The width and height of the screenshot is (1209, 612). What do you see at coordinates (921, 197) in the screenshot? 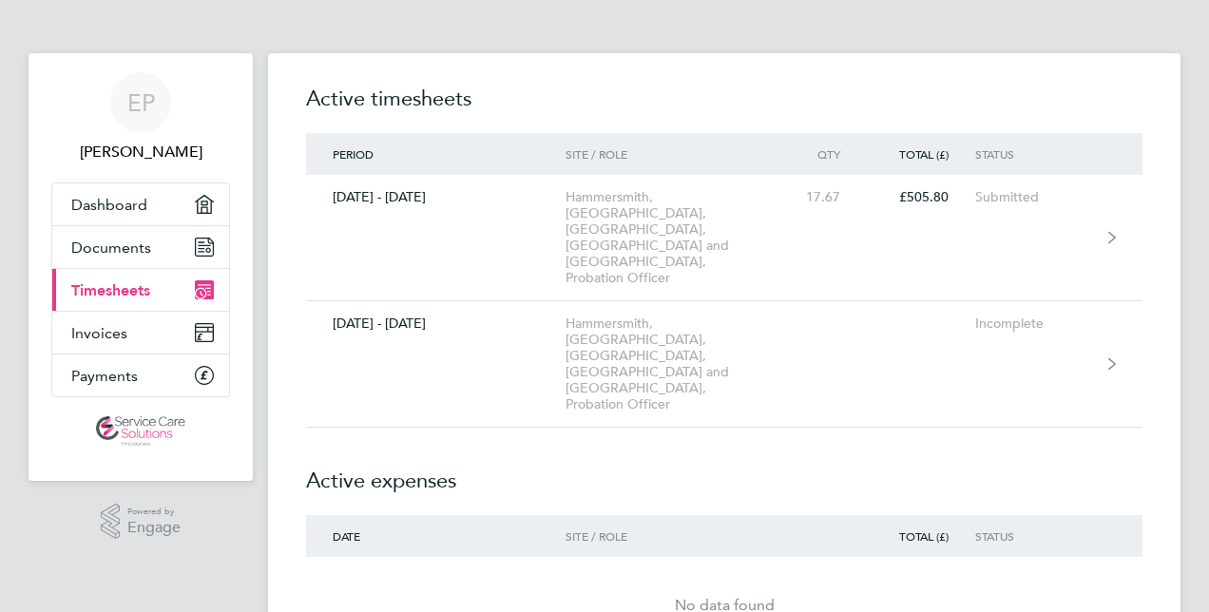
I see `div: £505.80` at bounding box center [921, 197].